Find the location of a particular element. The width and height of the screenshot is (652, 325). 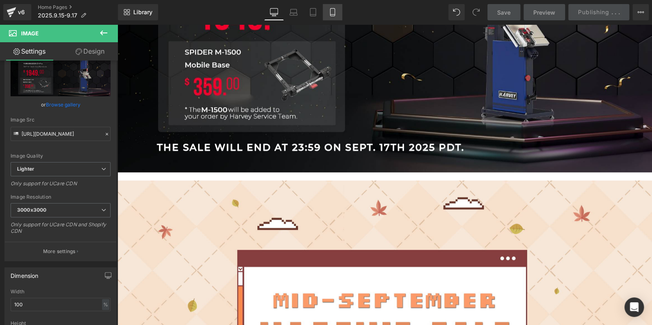

button: More settings is located at coordinates (61, 251).